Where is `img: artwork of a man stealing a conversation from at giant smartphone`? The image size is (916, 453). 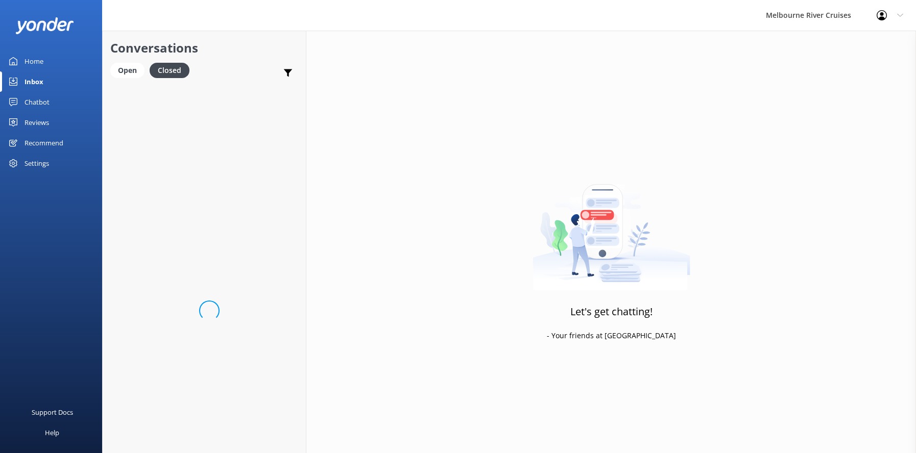
img: artwork of a man stealing a conversation from at giant smartphone is located at coordinates (611, 227).